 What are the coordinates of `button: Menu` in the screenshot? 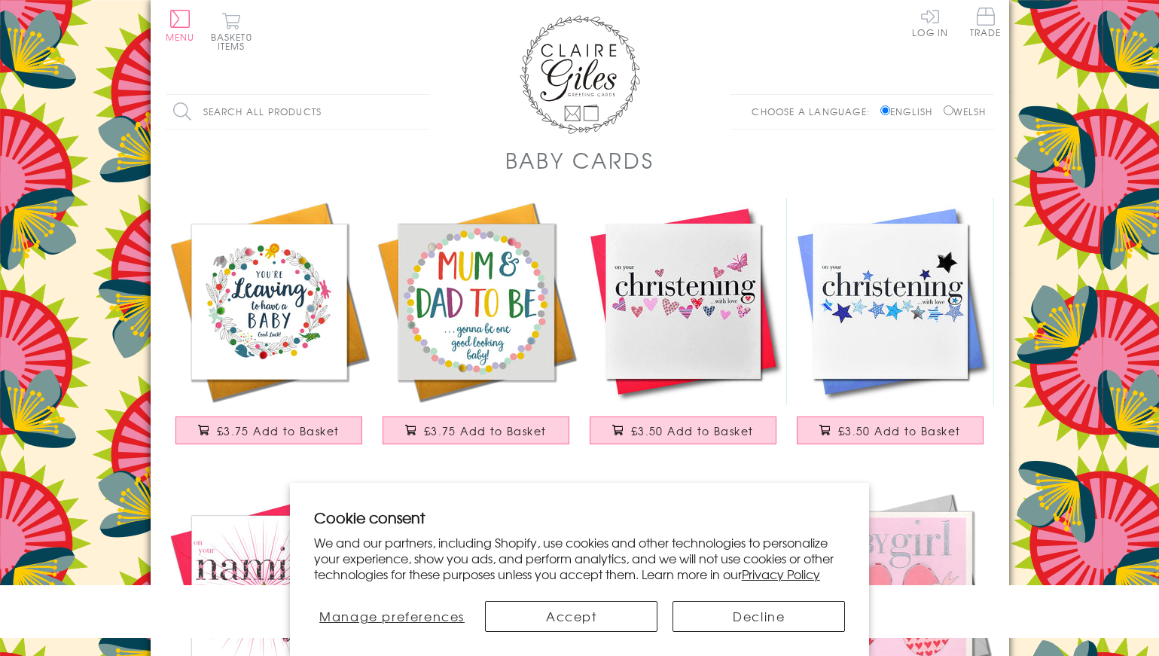 It's located at (180, 26).